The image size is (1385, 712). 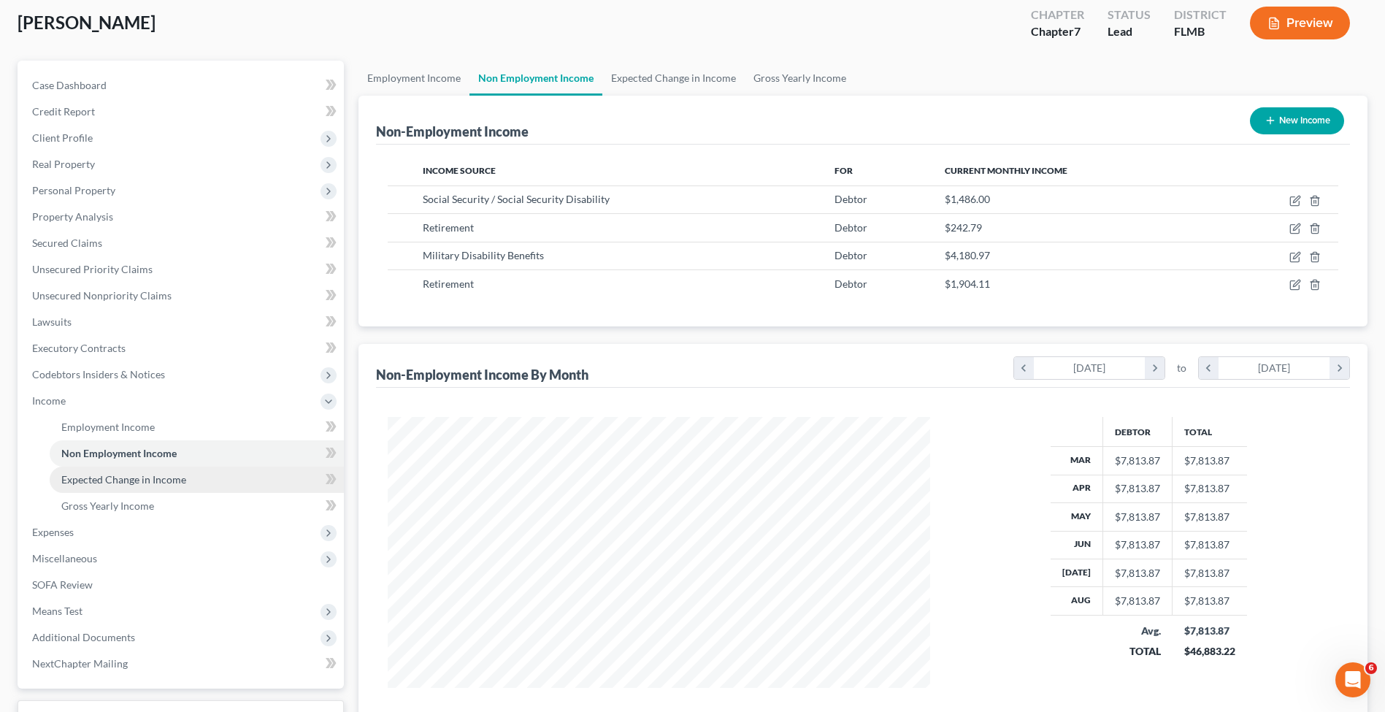 What do you see at coordinates (182, 243) in the screenshot?
I see `a: Secured Claims` at bounding box center [182, 243].